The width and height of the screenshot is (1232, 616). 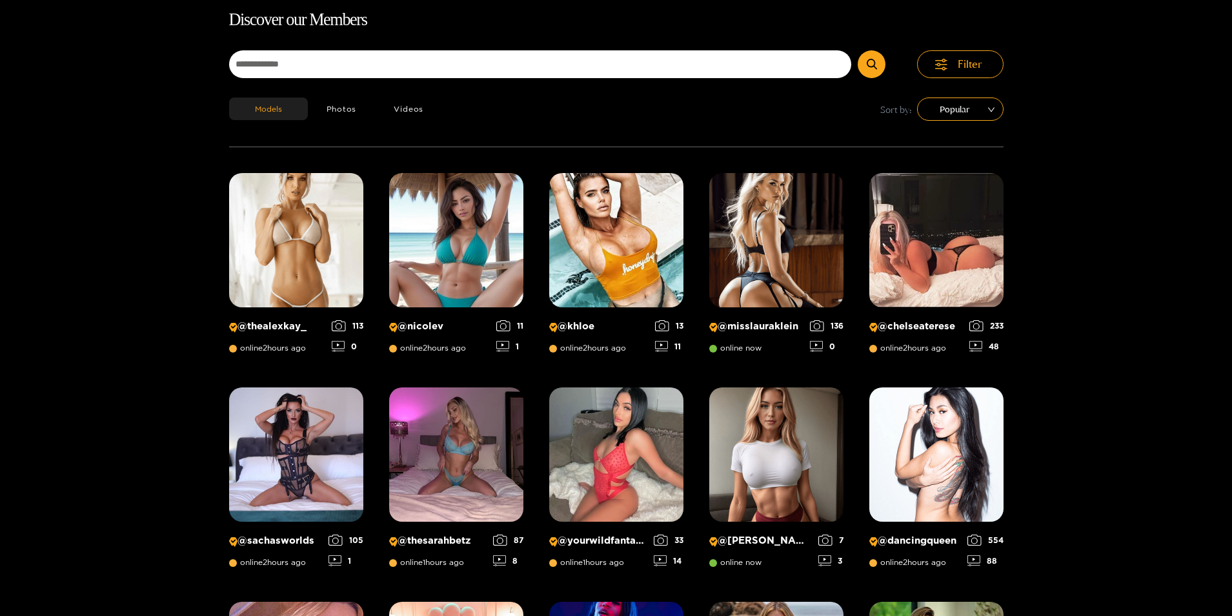 I want to click on button: Videos, so click(x=409, y=108).